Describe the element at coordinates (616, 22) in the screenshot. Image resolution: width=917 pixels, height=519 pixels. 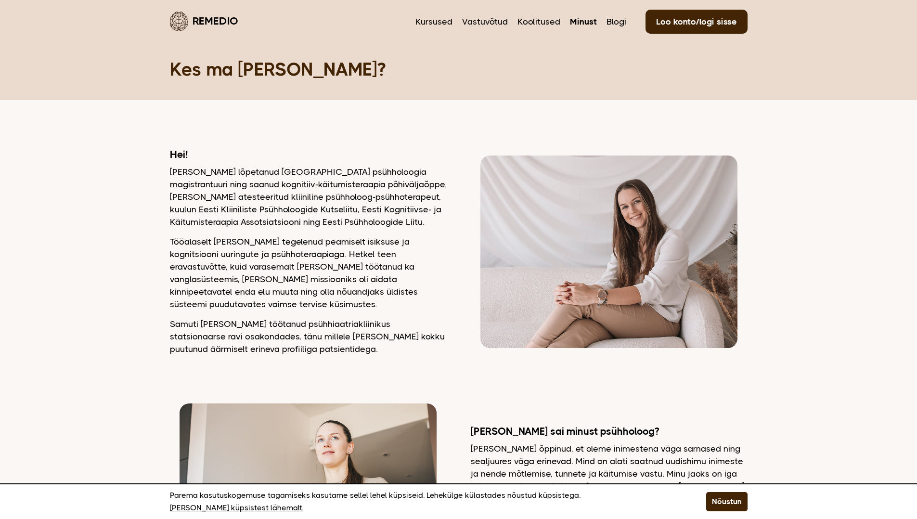
I see `a: Blogi` at that location.